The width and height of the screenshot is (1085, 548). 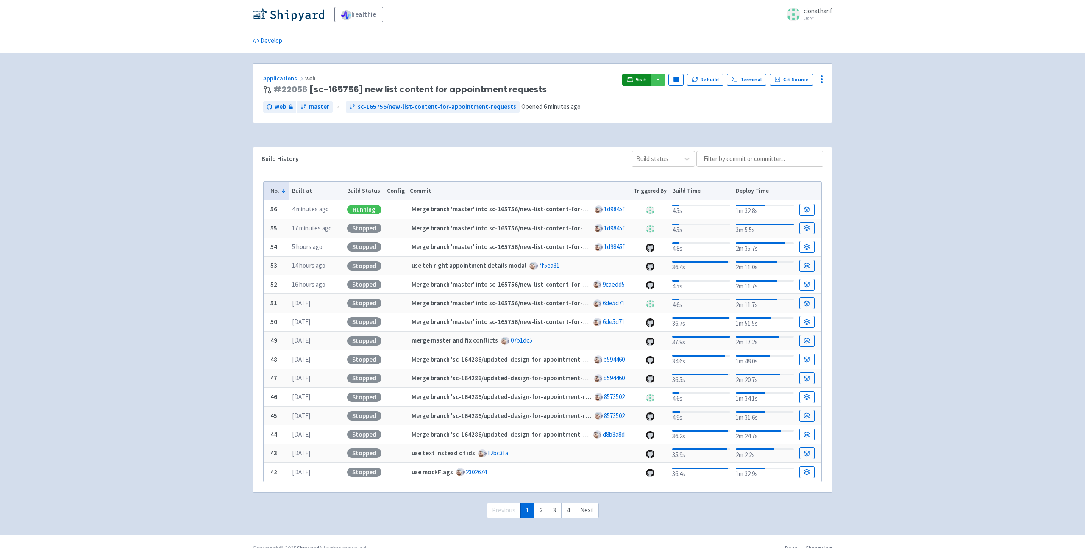 I want to click on small: User, so click(x=818, y=18).